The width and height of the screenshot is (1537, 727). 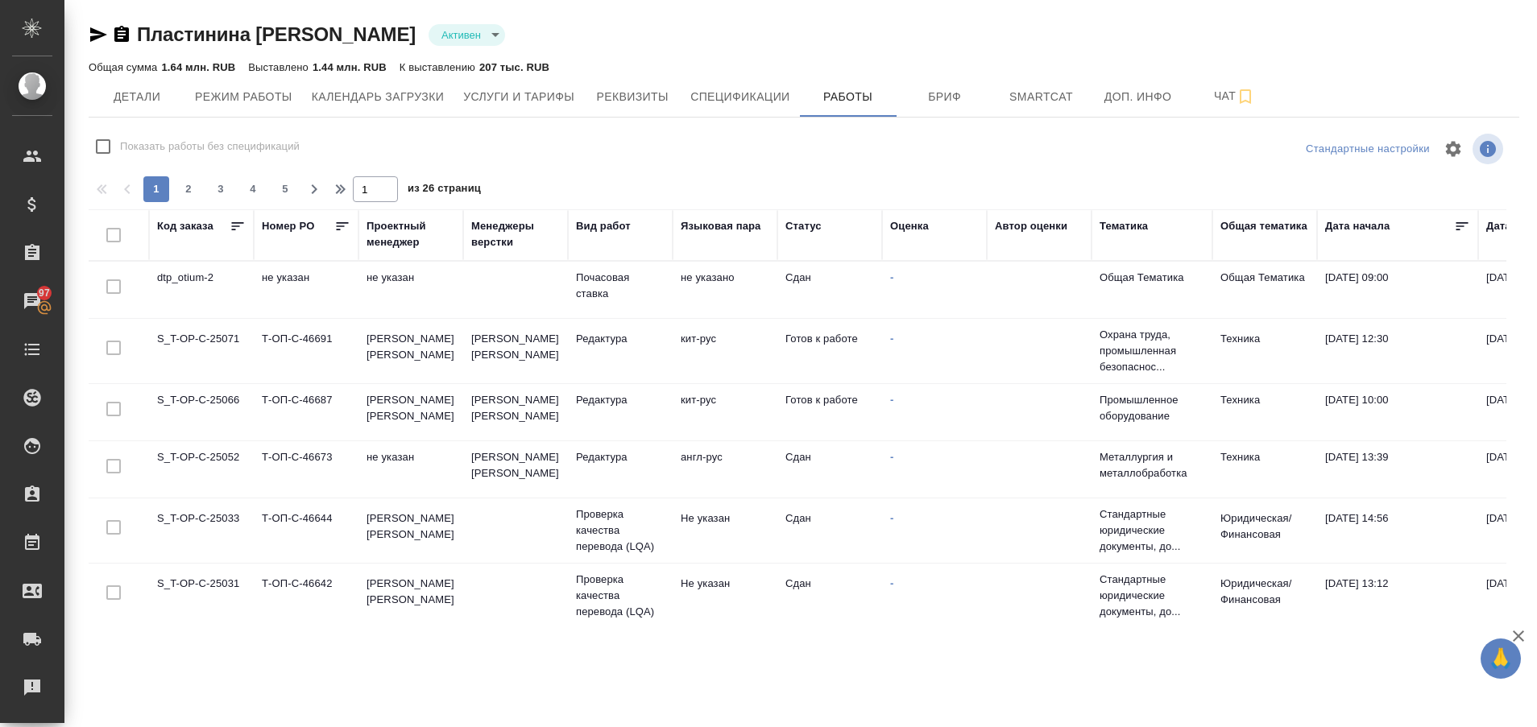 What do you see at coordinates (725, 531) in the screenshot?
I see `td: Не указан` at bounding box center [725, 531].